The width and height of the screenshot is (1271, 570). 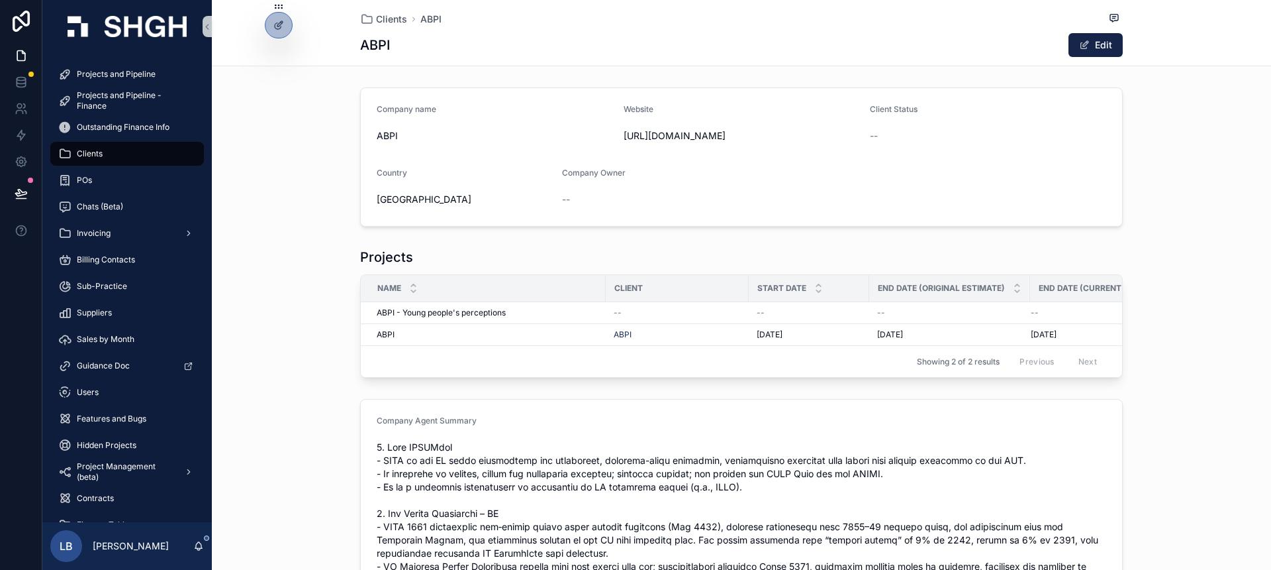 I want to click on a: Invoicing, so click(x=127, y=233).